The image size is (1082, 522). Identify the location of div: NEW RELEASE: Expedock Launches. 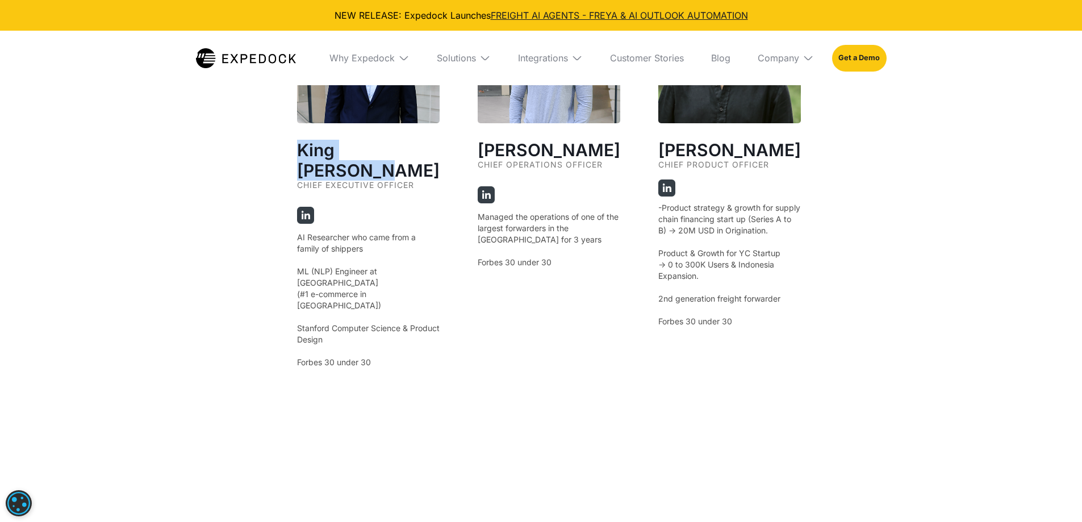
(541, 15).